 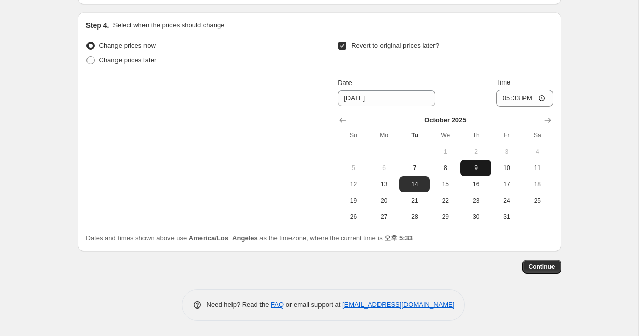 What do you see at coordinates (537, 184) in the screenshot?
I see `button: Saturday October 18 2025` at bounding box center [537, 184].